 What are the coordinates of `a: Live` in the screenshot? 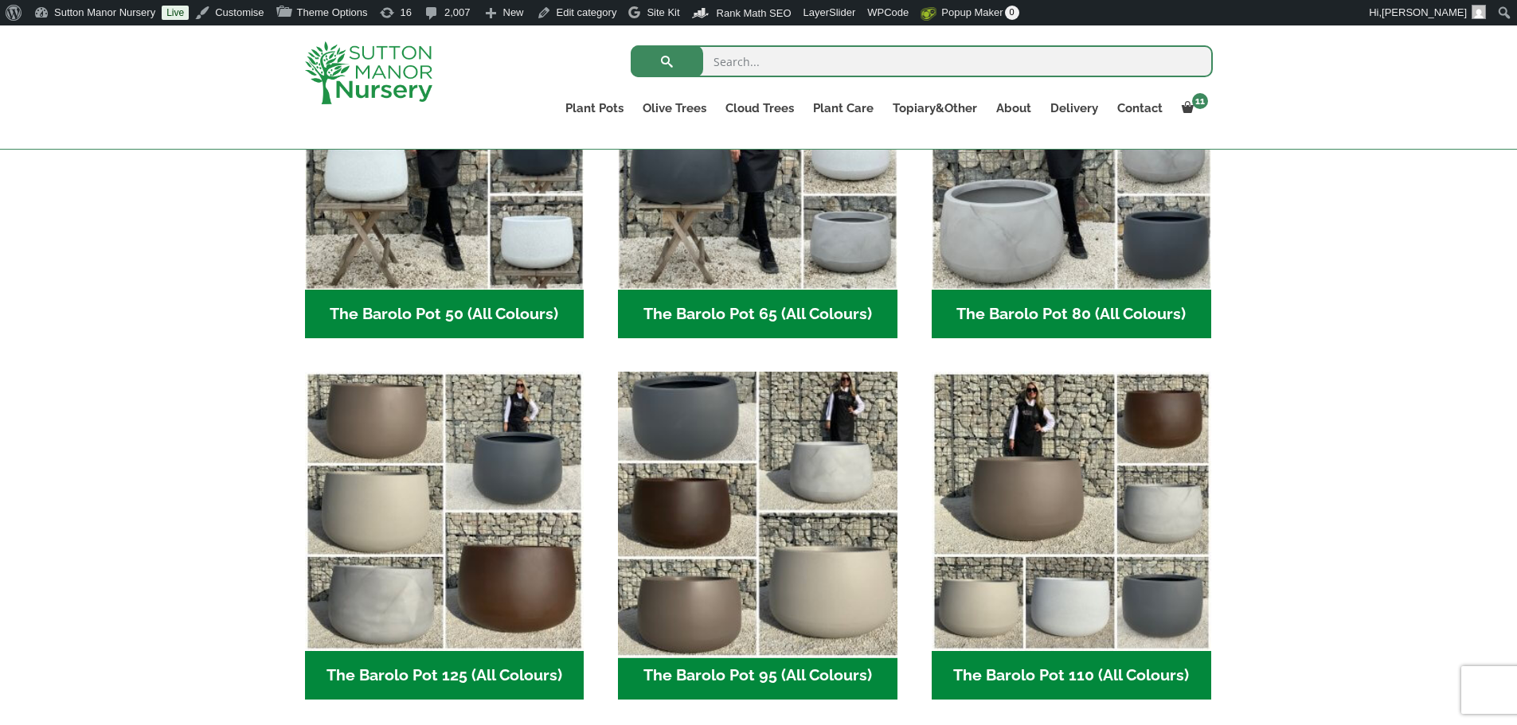 It's located at (175, 13).